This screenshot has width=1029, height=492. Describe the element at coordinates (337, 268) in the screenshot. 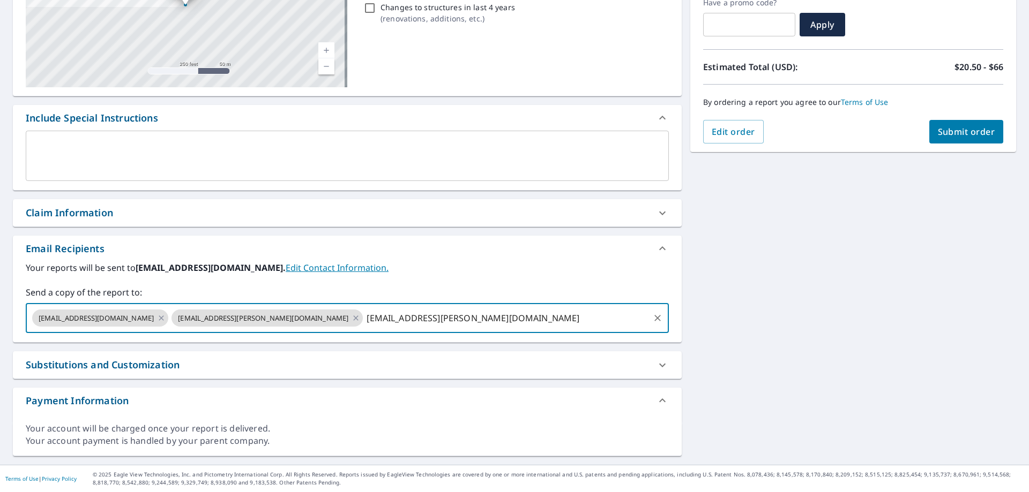

I see `a: EditContactInfo` at that location.